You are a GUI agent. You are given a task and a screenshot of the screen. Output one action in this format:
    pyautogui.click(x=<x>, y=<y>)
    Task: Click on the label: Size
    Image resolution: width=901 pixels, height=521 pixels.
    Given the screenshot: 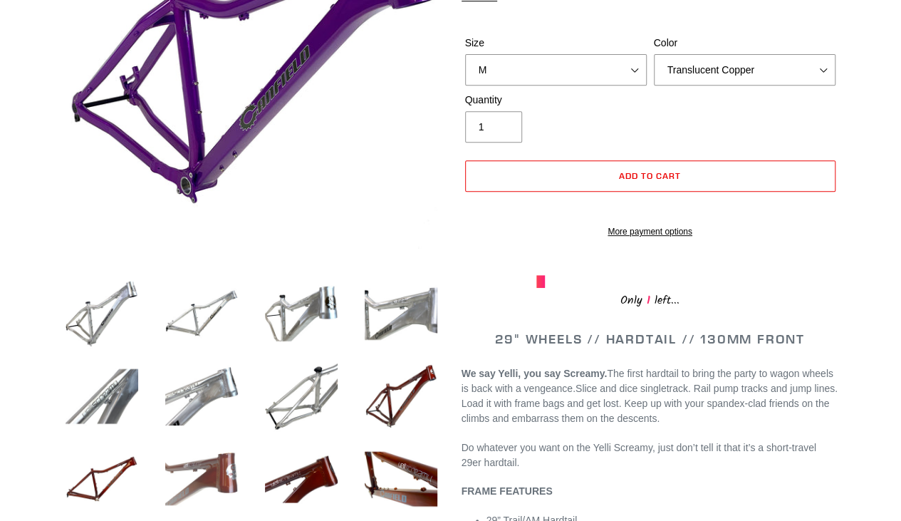 What is the action you would take?
    pyautogui.click(x=555, y=43)
    